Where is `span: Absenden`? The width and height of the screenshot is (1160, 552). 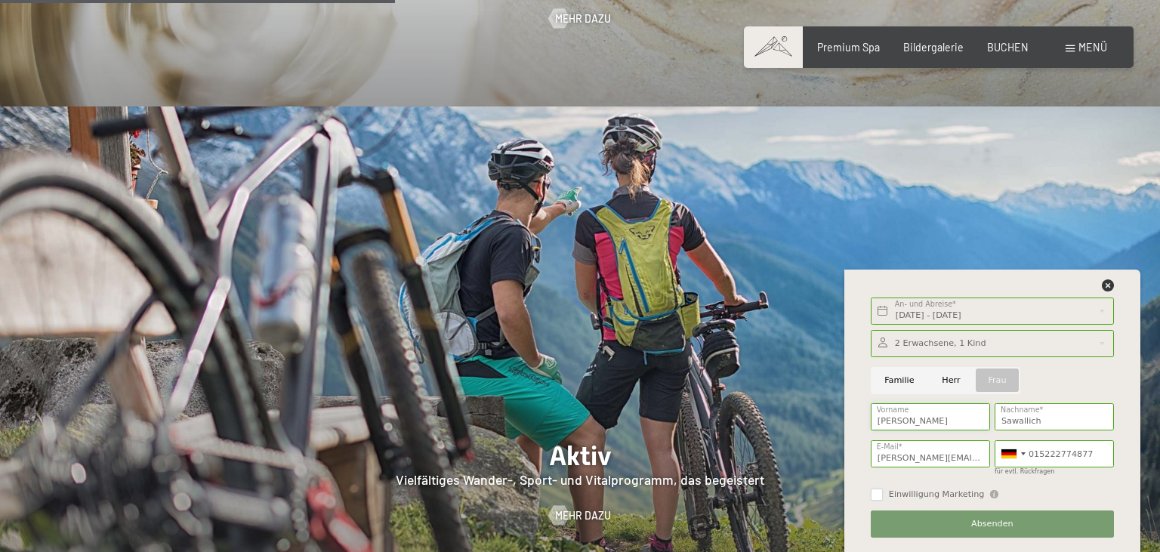 span: Absenden is located at coordinates (992, 524).